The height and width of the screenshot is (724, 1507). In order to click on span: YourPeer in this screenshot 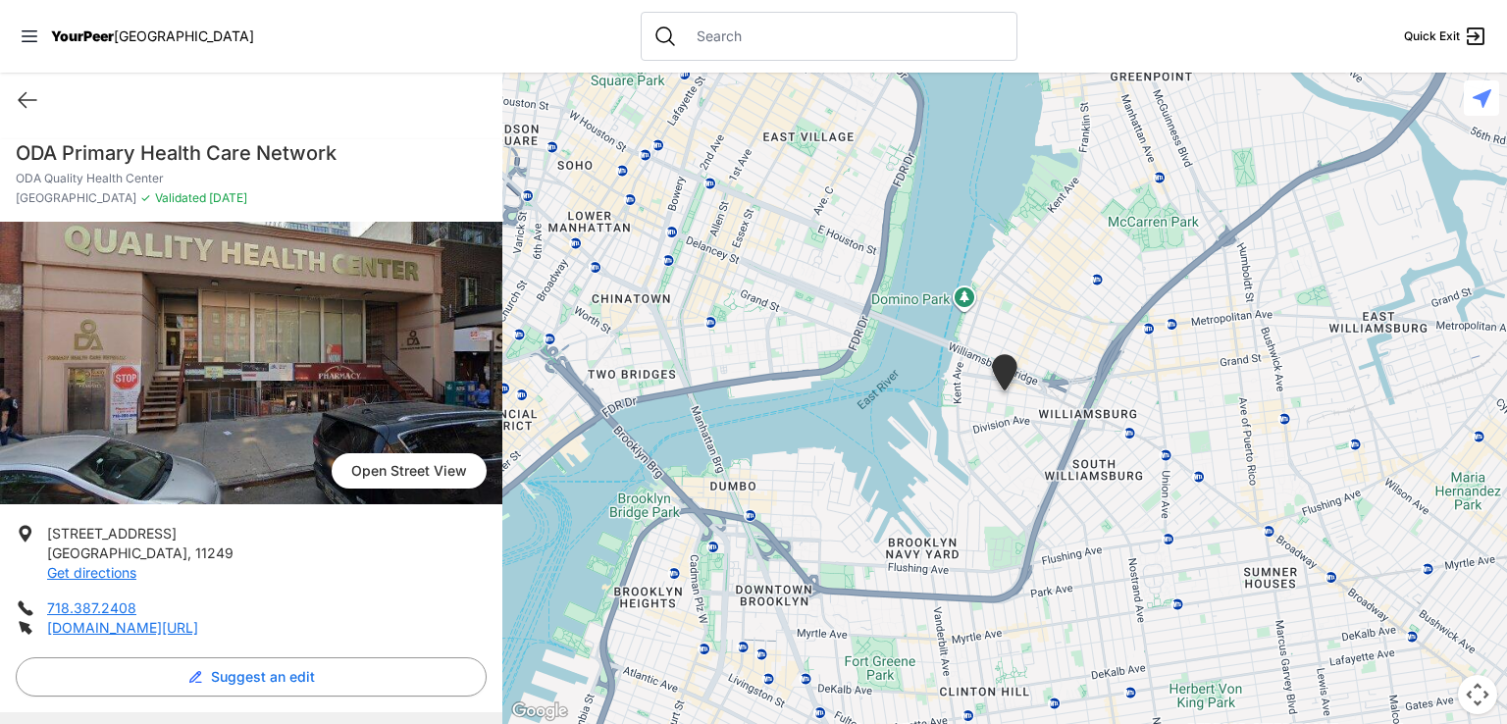, I will do `click(82, 35)`.